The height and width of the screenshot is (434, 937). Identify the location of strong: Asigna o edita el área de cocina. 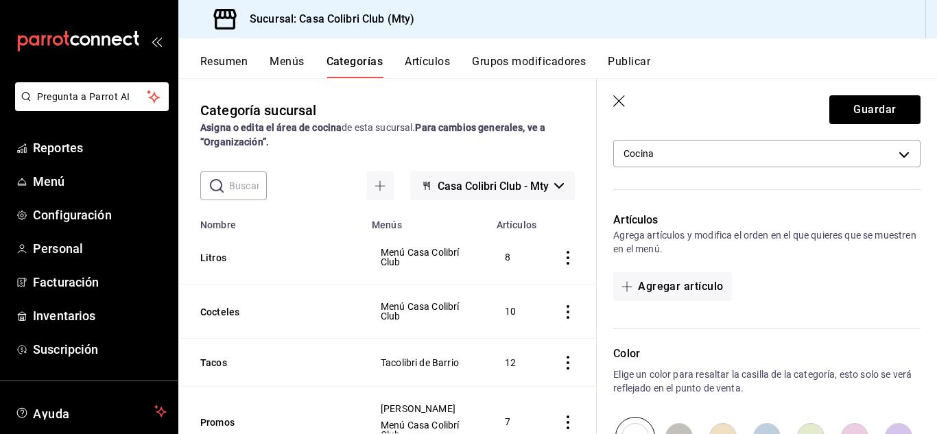
(271, 128).